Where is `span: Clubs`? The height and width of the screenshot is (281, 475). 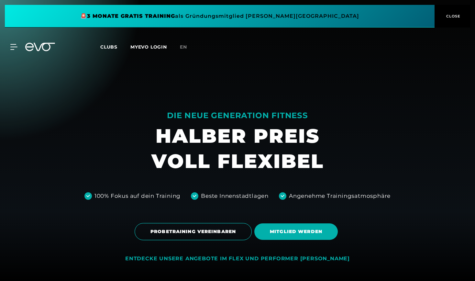 span: Clubs is located at coordinates (109, 47).